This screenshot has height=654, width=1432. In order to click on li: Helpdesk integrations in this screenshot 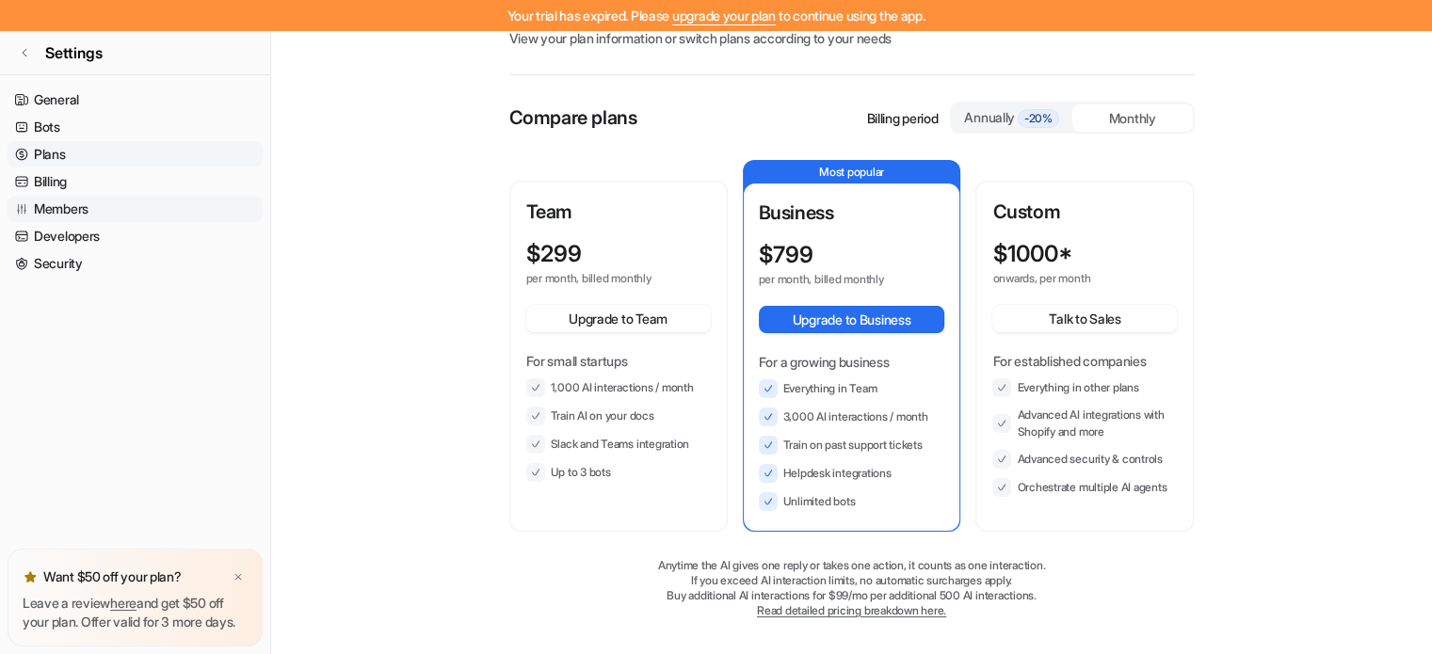, I will do `click(852, 473)`.